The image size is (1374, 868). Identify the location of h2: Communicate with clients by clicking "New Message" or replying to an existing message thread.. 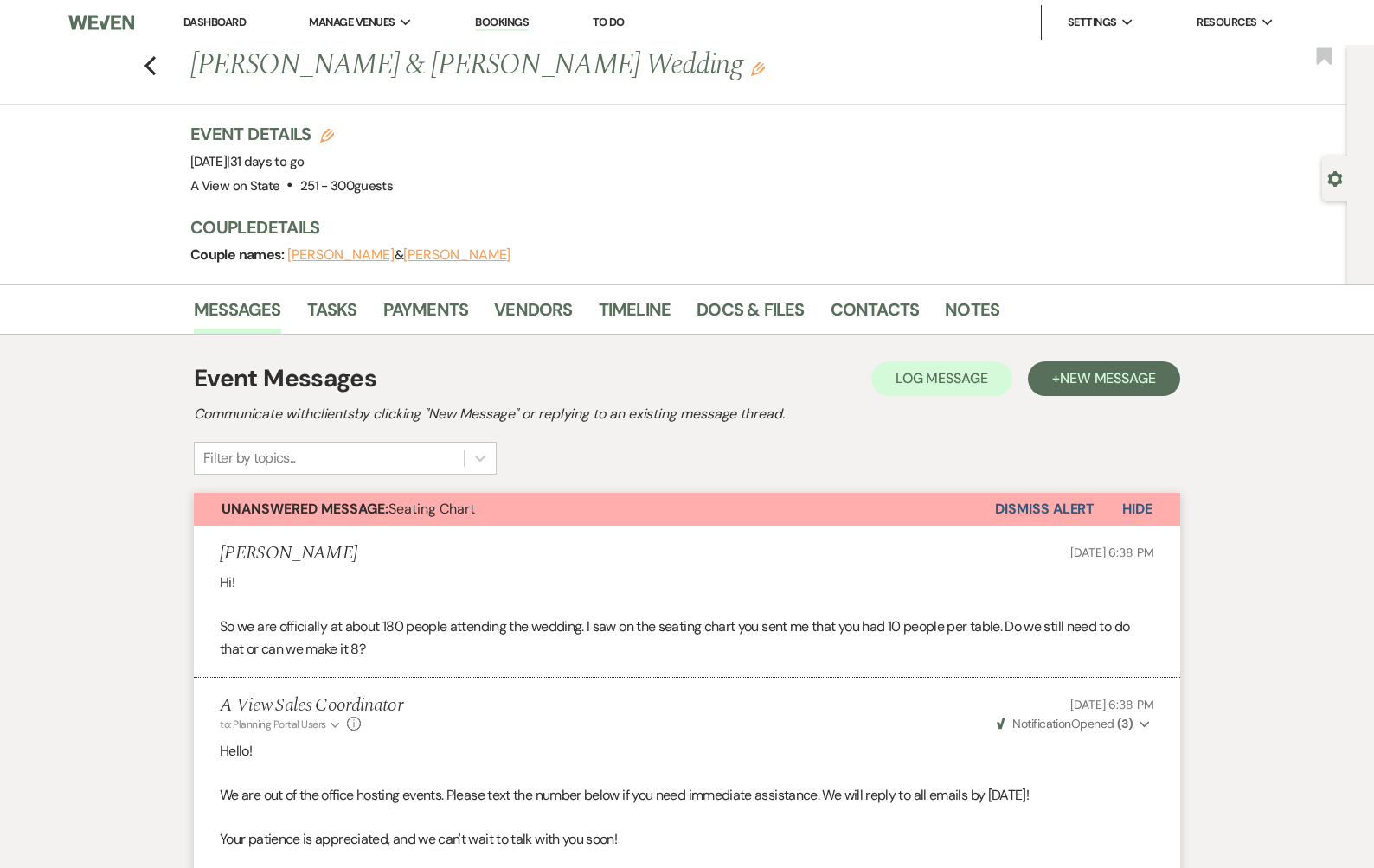
(687, 415).